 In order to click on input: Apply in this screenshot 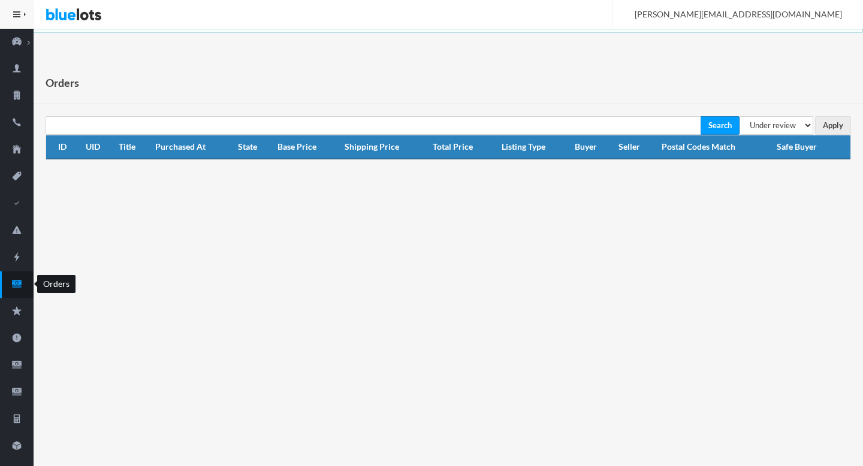, I will do `click(833, 125)`.